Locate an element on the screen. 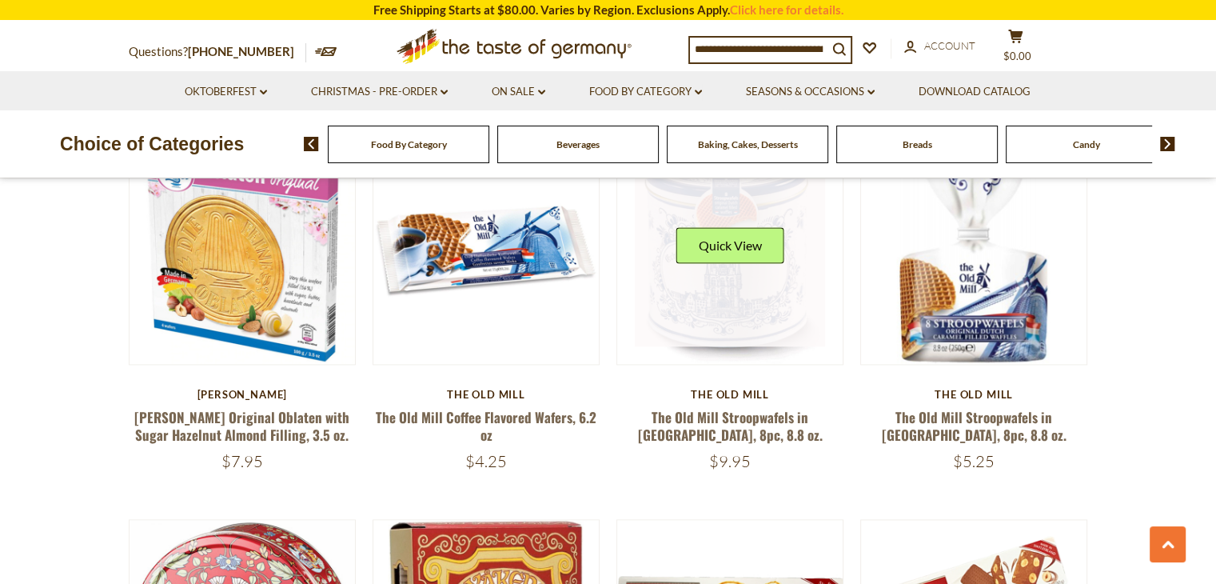 This screenshot has height=584, width=1216. img: The Old Mill Stroopwafels in Bag, 8pc, 8.8 oz. is located at coordinates (974, 250).